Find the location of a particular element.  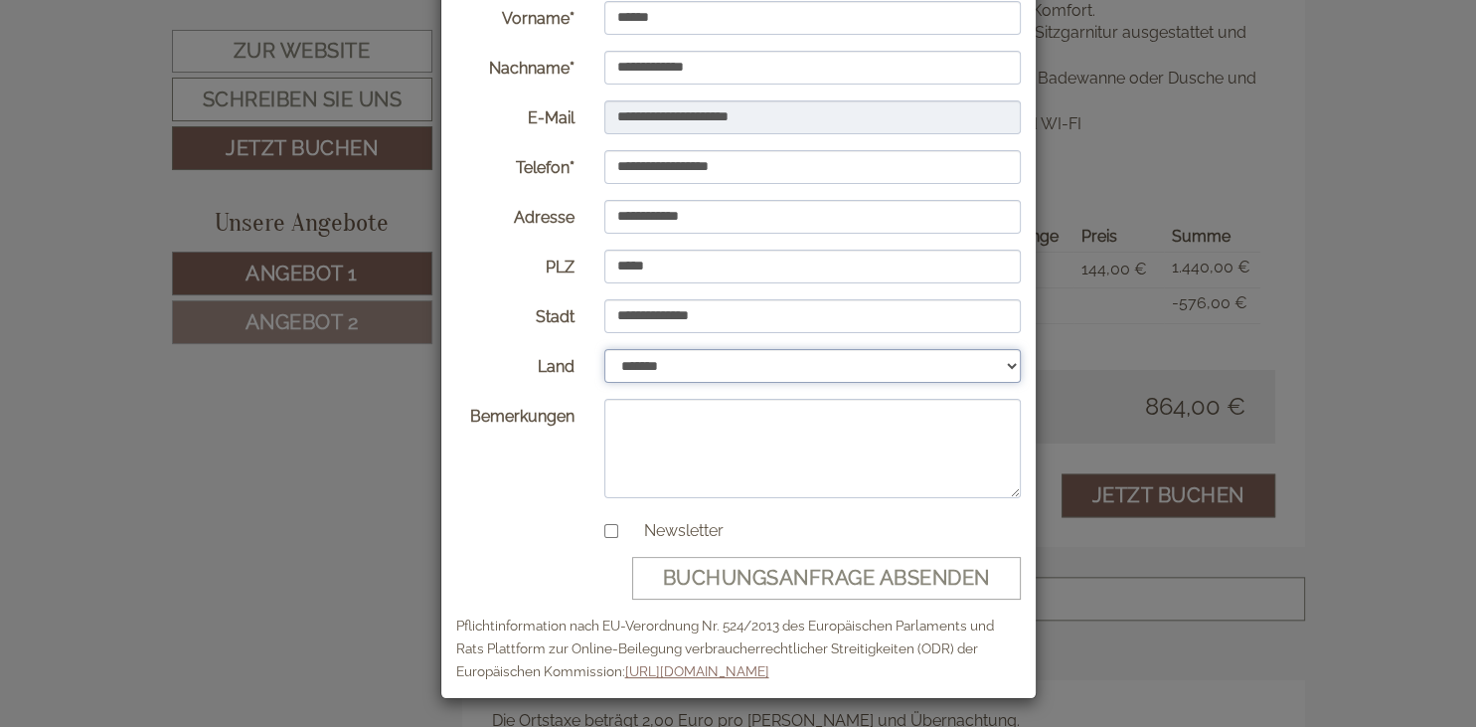

label: Land is located at coordinates (516, 364).